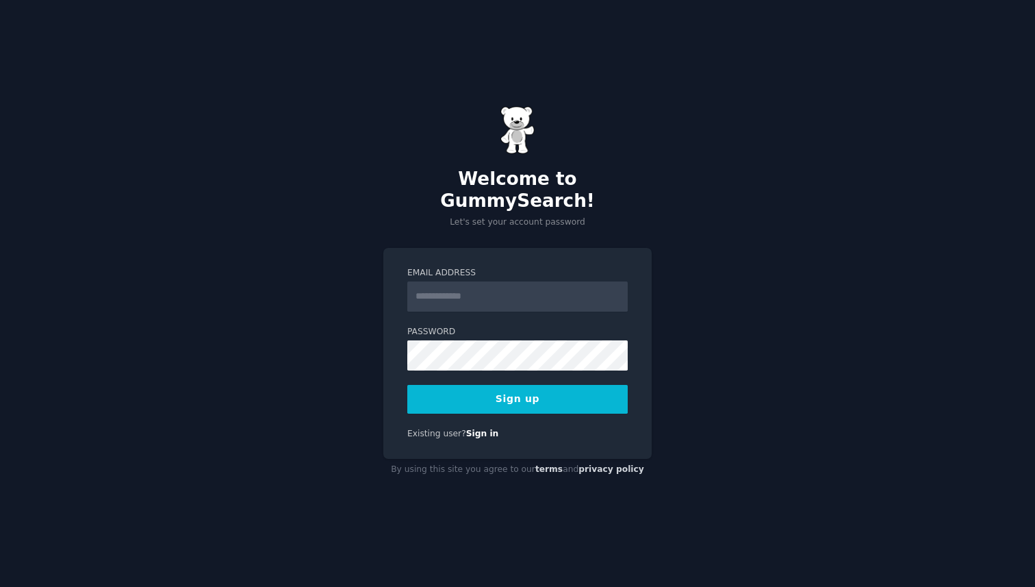  What do you see at coordinates (612, 469) in the screenshot?
I see `a: privacy policy` at bounding box center [612, 469].